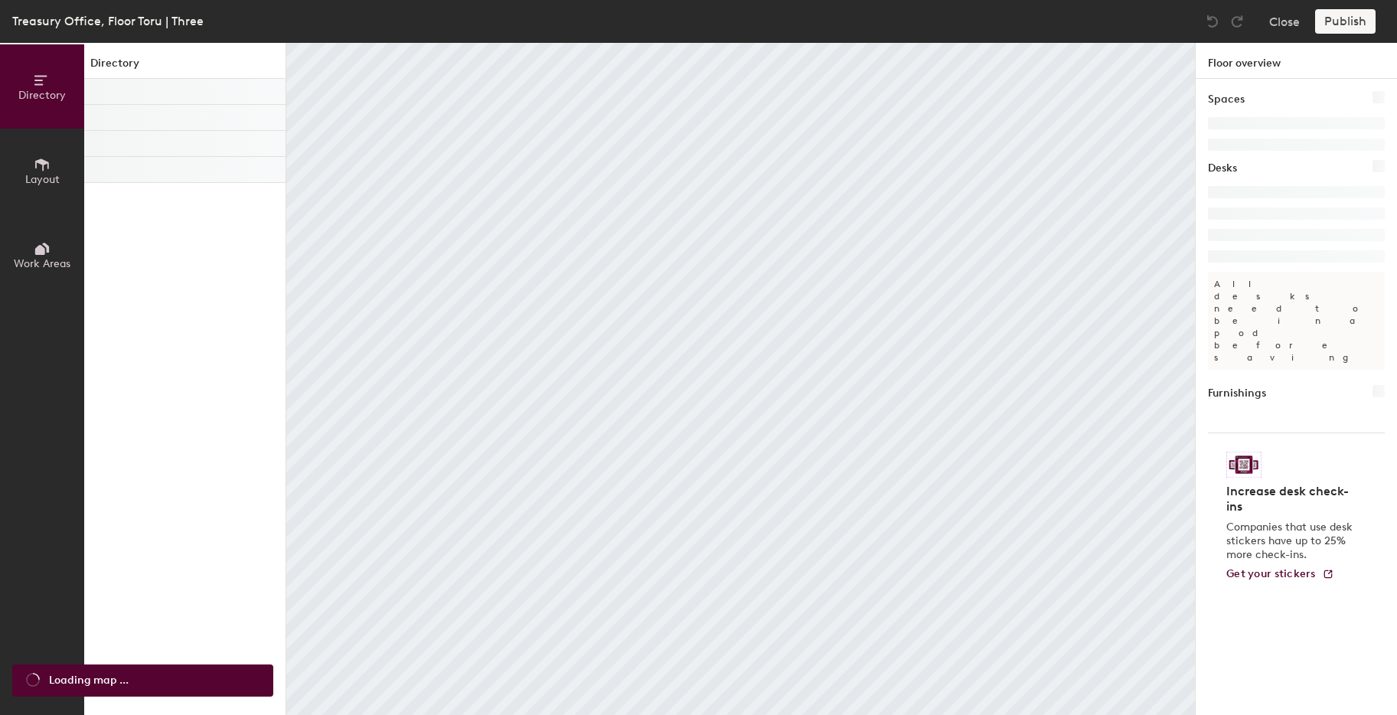  I want to click on h1: Spaces, so click(1226, 100).